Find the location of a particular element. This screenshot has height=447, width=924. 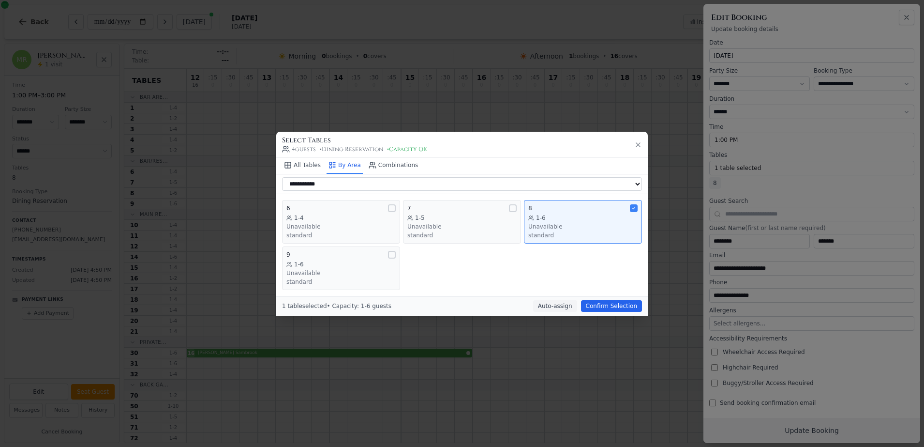

button: Combinations is located at coordinates (393, 165).